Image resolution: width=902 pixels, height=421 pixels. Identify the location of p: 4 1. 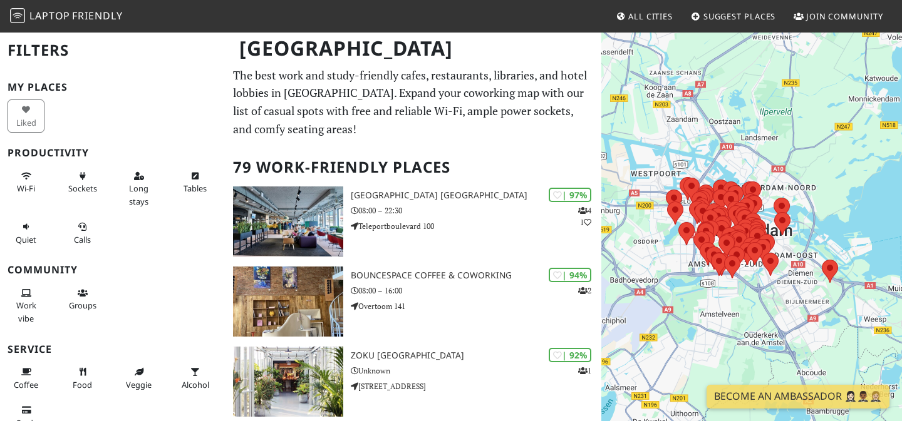
(584, 217).